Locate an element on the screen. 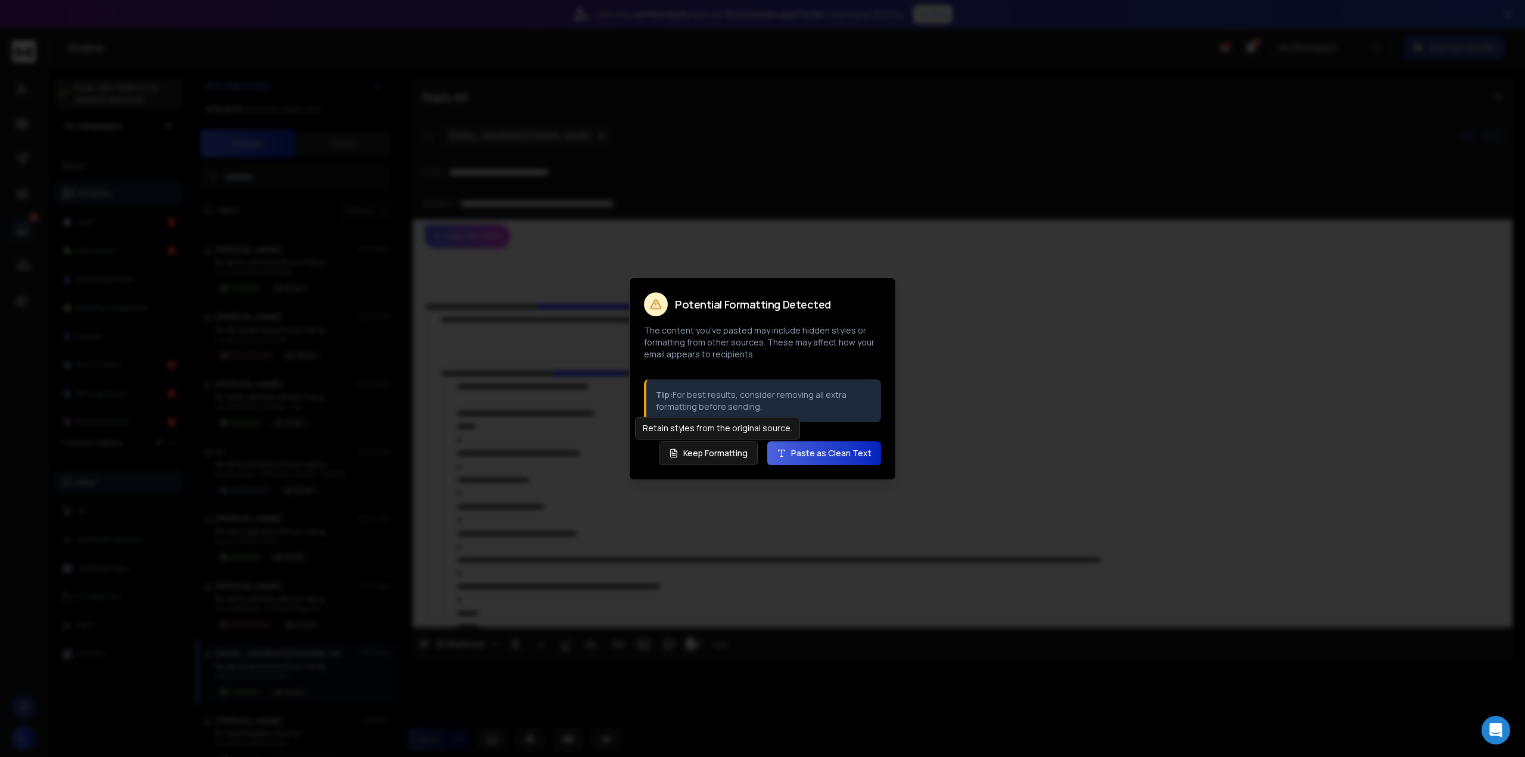  p: For best results, consider removing all extra formatting before sending. is located at coordinates (764, 401).